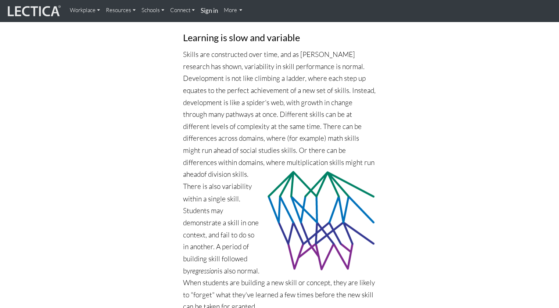  I want to click on strong: Sign in, so click(209, 10).